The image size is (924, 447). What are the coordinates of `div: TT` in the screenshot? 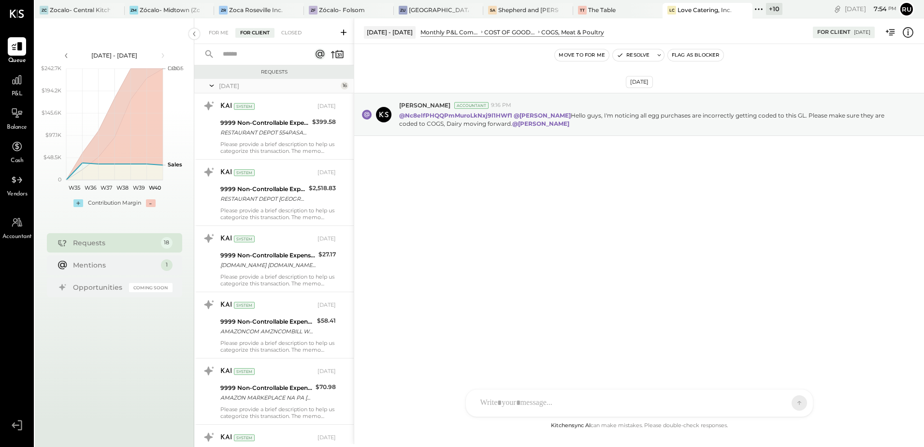 It's located at (583, 10).